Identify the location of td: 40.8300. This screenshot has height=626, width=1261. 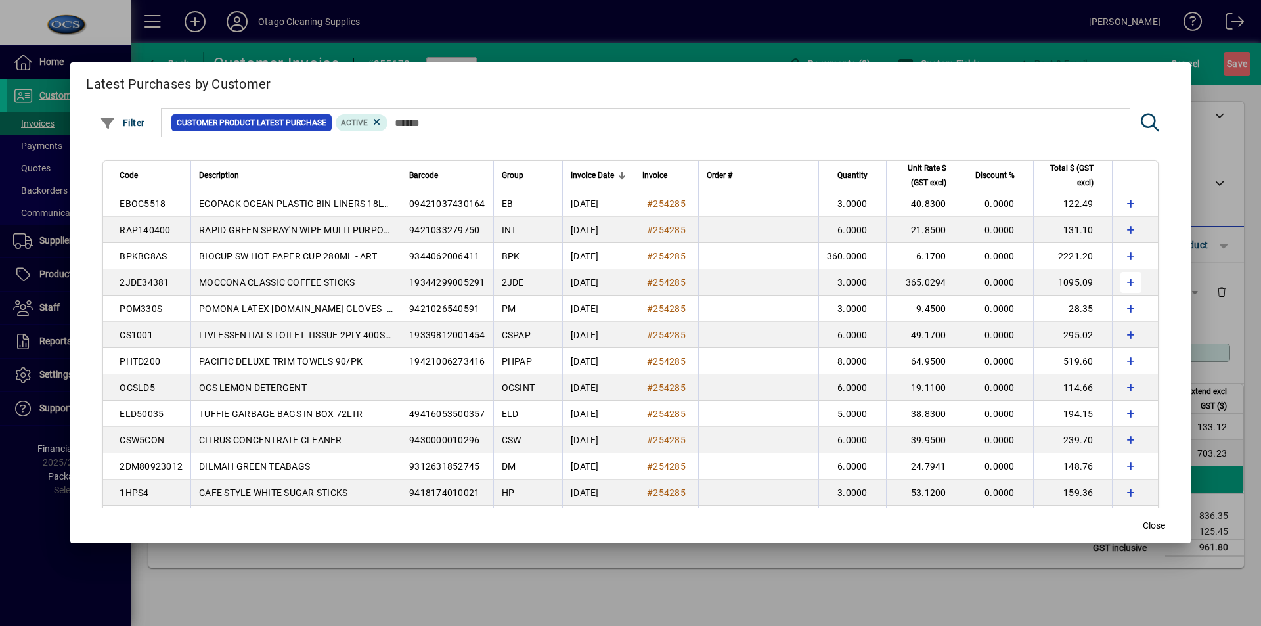
(926, 204).